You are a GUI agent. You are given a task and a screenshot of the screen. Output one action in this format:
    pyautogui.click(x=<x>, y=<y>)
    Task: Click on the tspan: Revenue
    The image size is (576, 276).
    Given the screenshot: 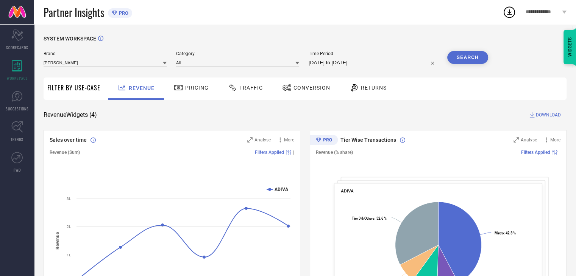 What is the action you would take?
    pyautogui.click(x=58, y=240)
    